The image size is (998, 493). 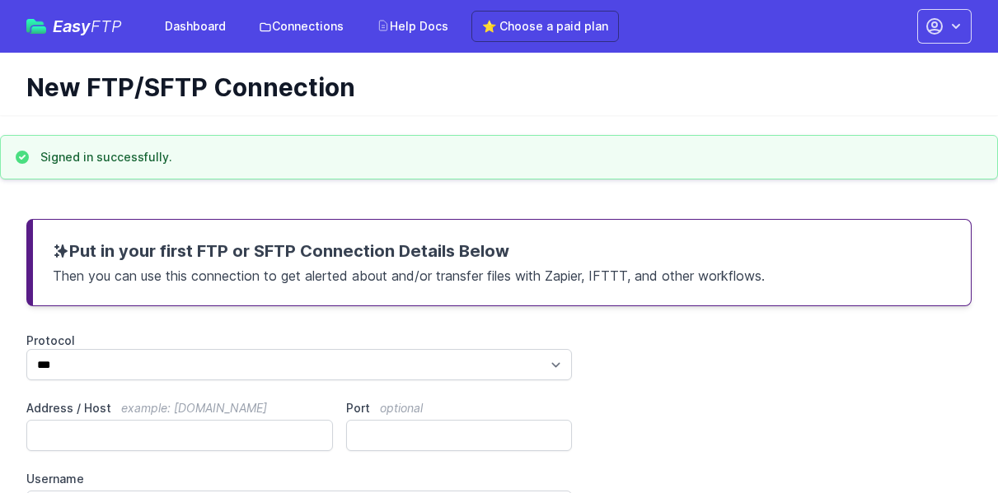 I want to click on a: Help Docs, so click(x=412, y=26).